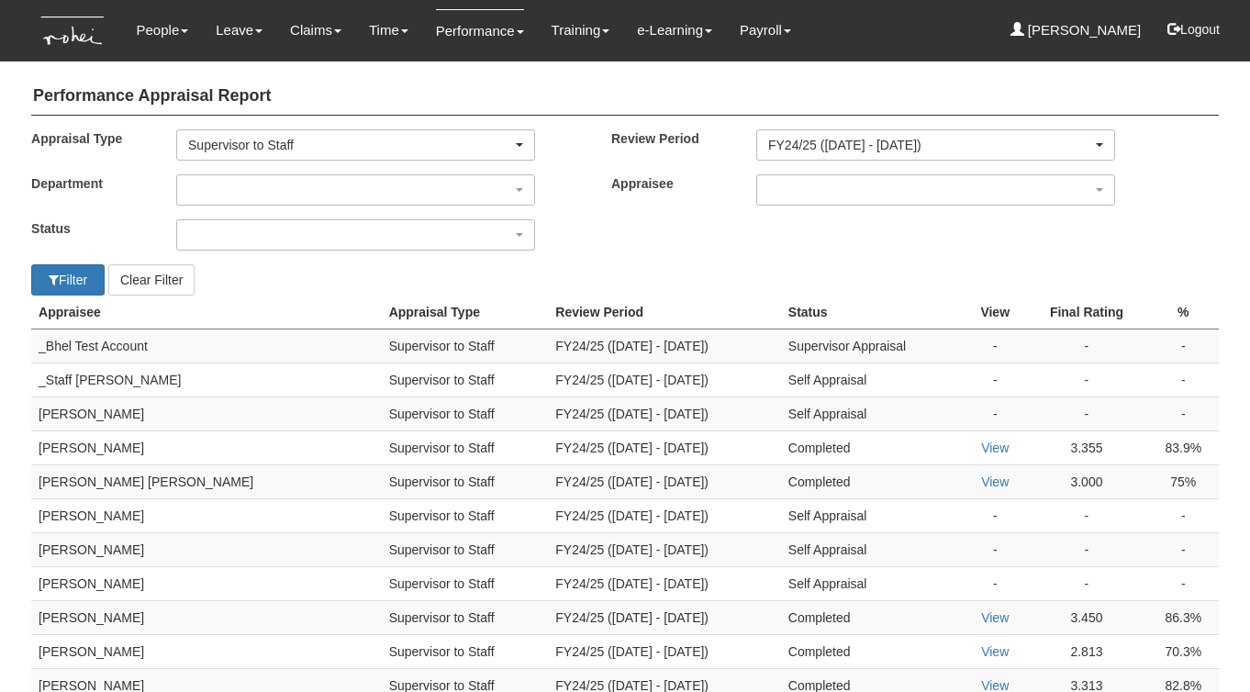  Describe the element at coordinates (675, 30) in the screenshot. I see `a: e-Learning` at that location.